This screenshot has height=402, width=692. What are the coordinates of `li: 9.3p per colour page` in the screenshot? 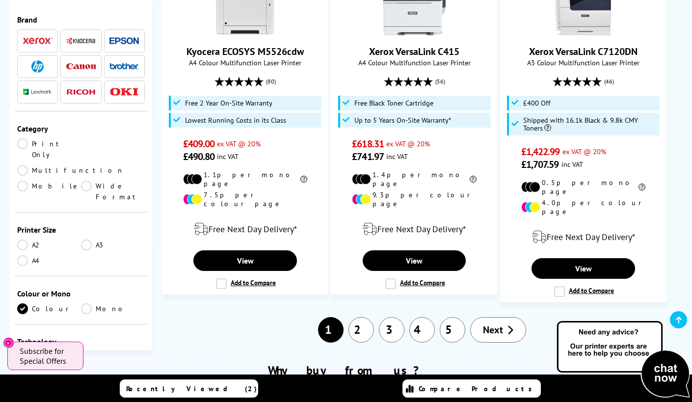 It's located at (415, 199).